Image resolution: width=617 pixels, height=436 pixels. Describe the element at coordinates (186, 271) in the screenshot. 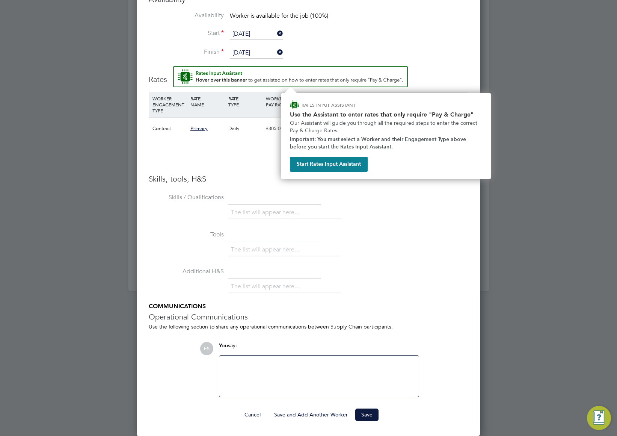

I see `label: Additional H&S` at that location.